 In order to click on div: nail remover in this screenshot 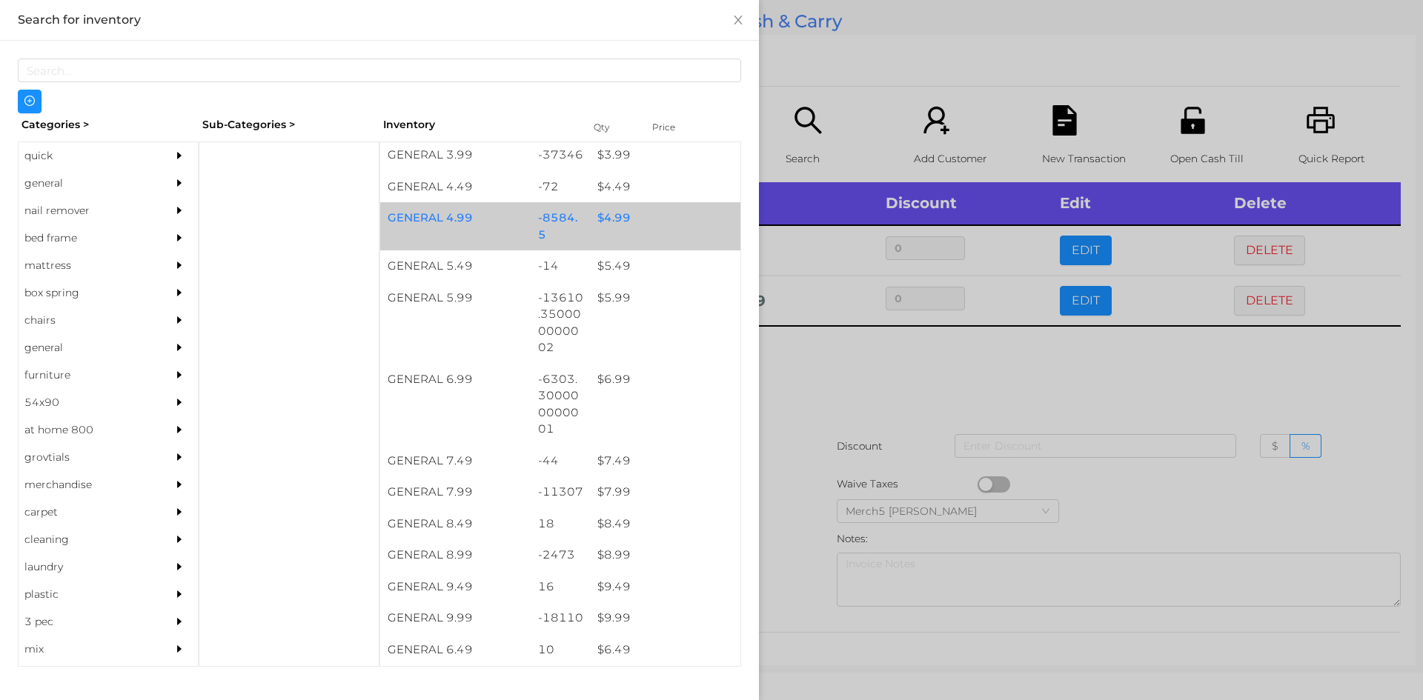, I will do `click(86, 211)`.